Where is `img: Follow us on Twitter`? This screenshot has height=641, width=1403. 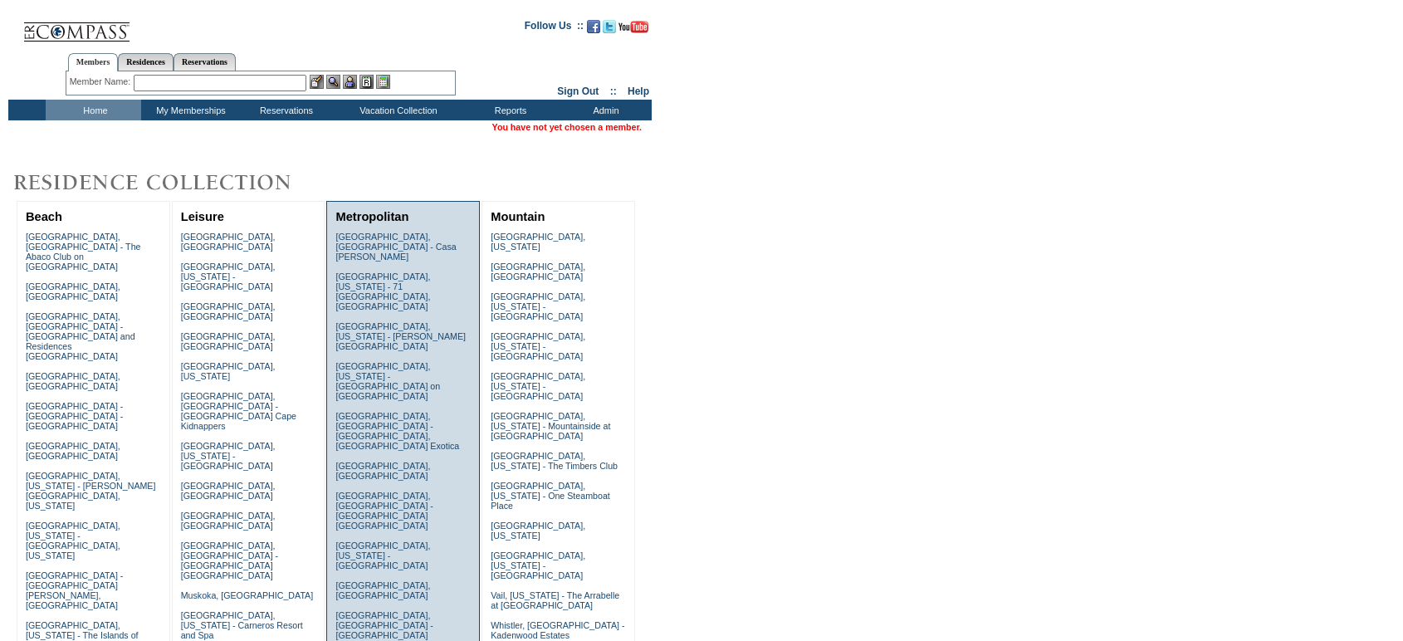
img: Follow us on Twitter is located at coordinates (609, 27).